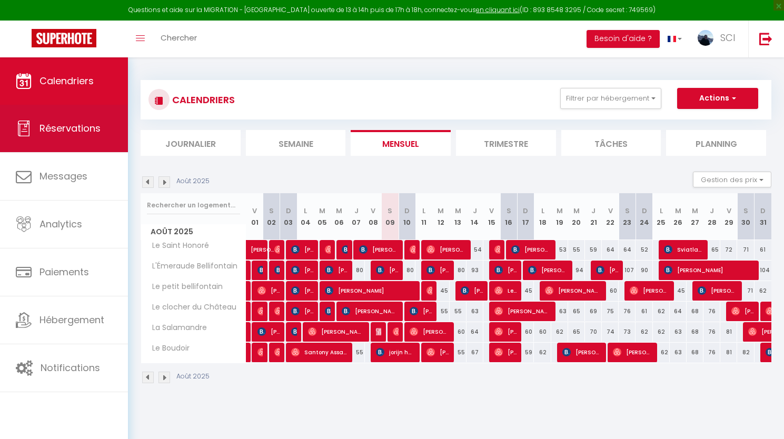  Describe the element at coordinates (627, 270) in the screenshot. I see `div: 107` at that location.